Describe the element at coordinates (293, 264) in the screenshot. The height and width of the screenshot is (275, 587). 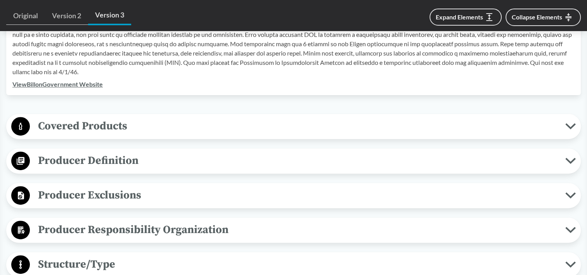
I see `button: Structure/Type` at that location.